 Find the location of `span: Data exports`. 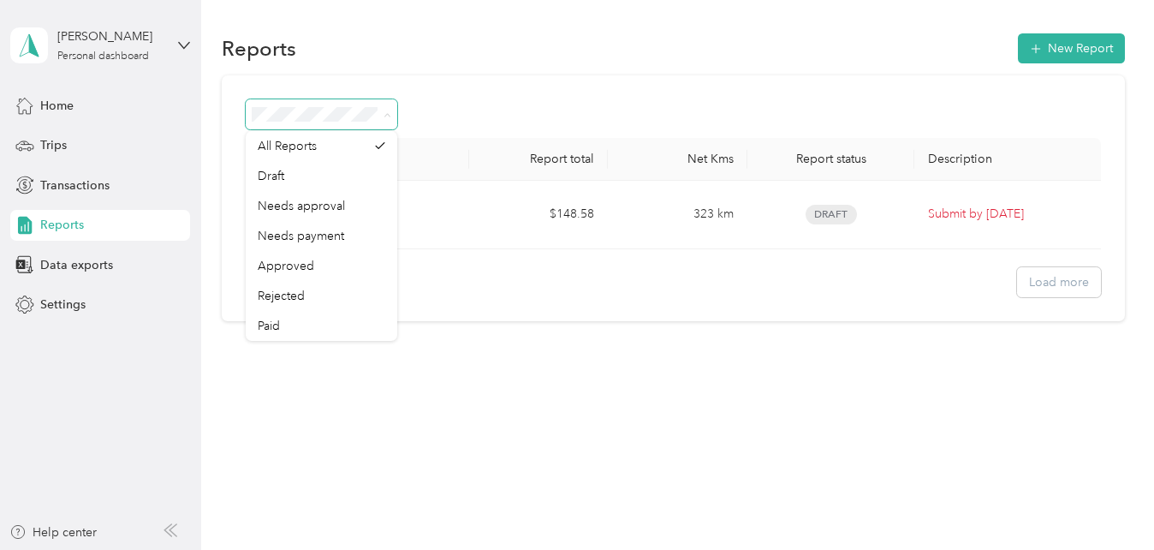

span: Data exports is located at coordinates (76, 265).